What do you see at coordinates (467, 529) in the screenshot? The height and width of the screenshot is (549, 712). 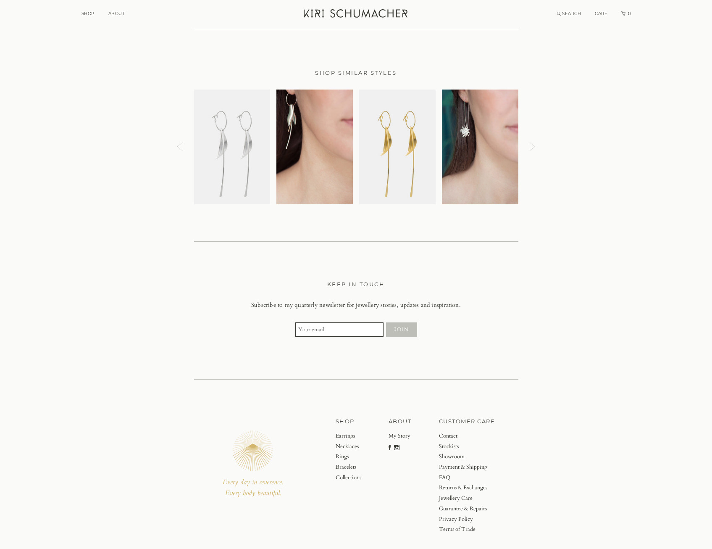 I see `a: Terms of Trade` at bounding box center [467, 529].